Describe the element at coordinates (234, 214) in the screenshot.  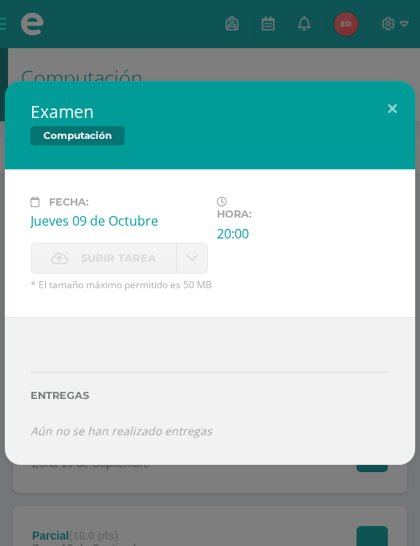
I see `span: Hora:` at that location.